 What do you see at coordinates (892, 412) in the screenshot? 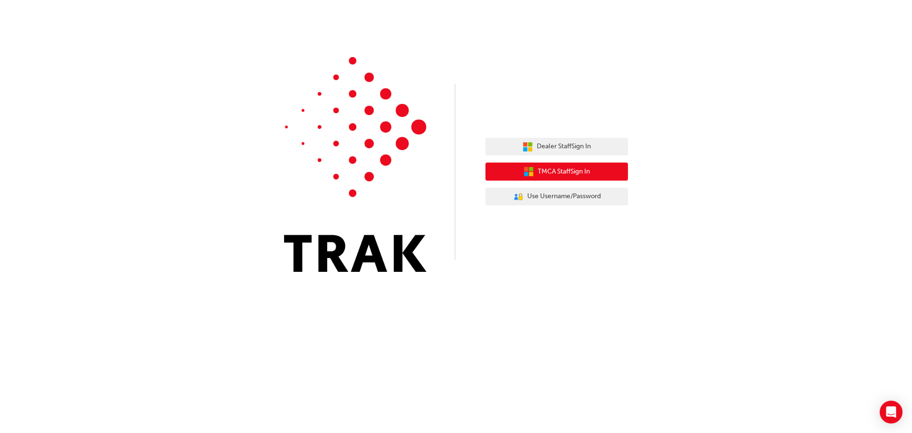
I see `div: Open Intercom Messenger` at bounding box center [892, 412].